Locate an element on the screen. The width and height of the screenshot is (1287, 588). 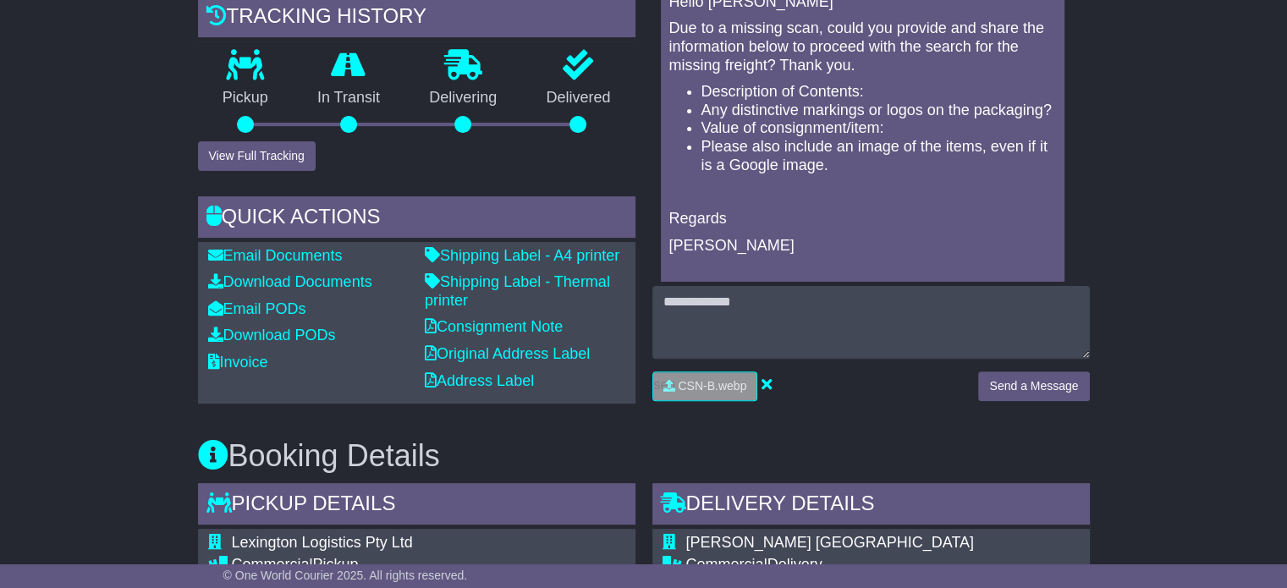
p: Delivered is located at coordinates (578, 98).